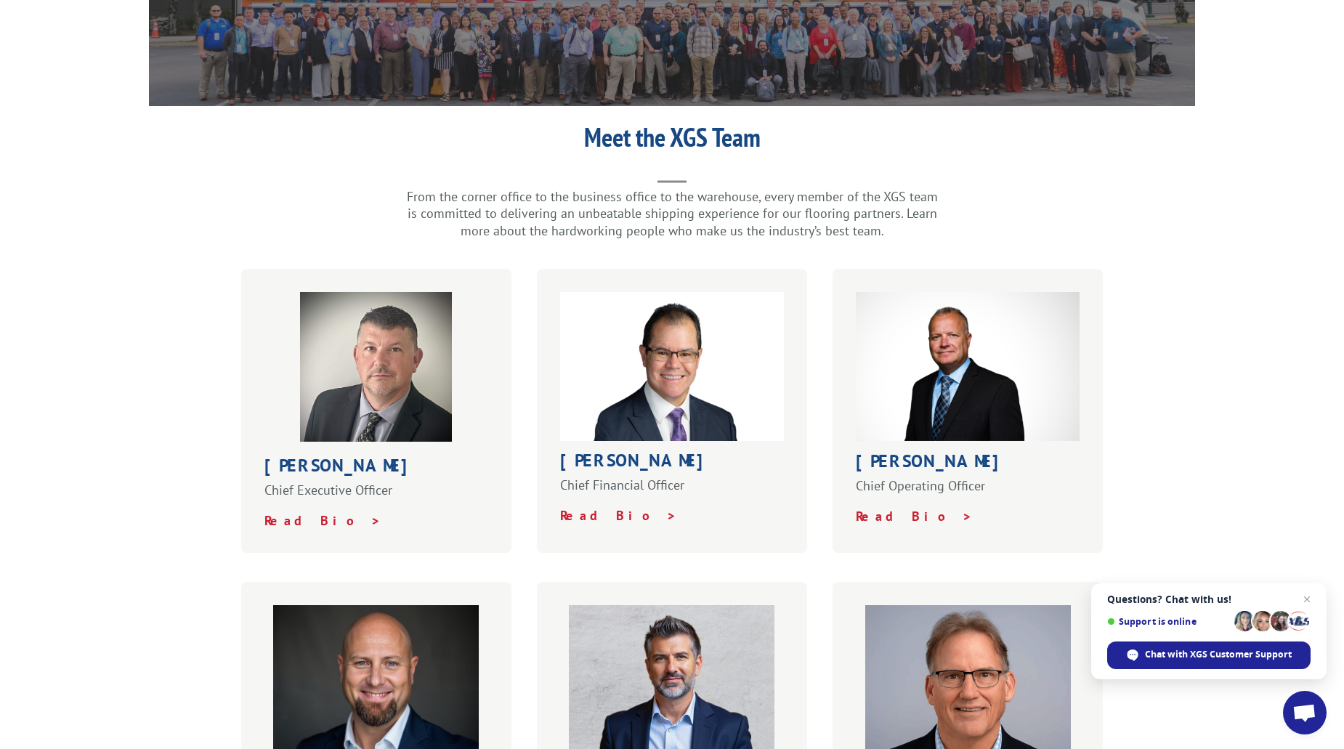 This screenshot has height=749, width=1344. Describe the element at coordinates (672, 214) in the screenshot. I see `p: From the corner office to the business office to the warehouse, every member of the XGS team is c...` at that location.